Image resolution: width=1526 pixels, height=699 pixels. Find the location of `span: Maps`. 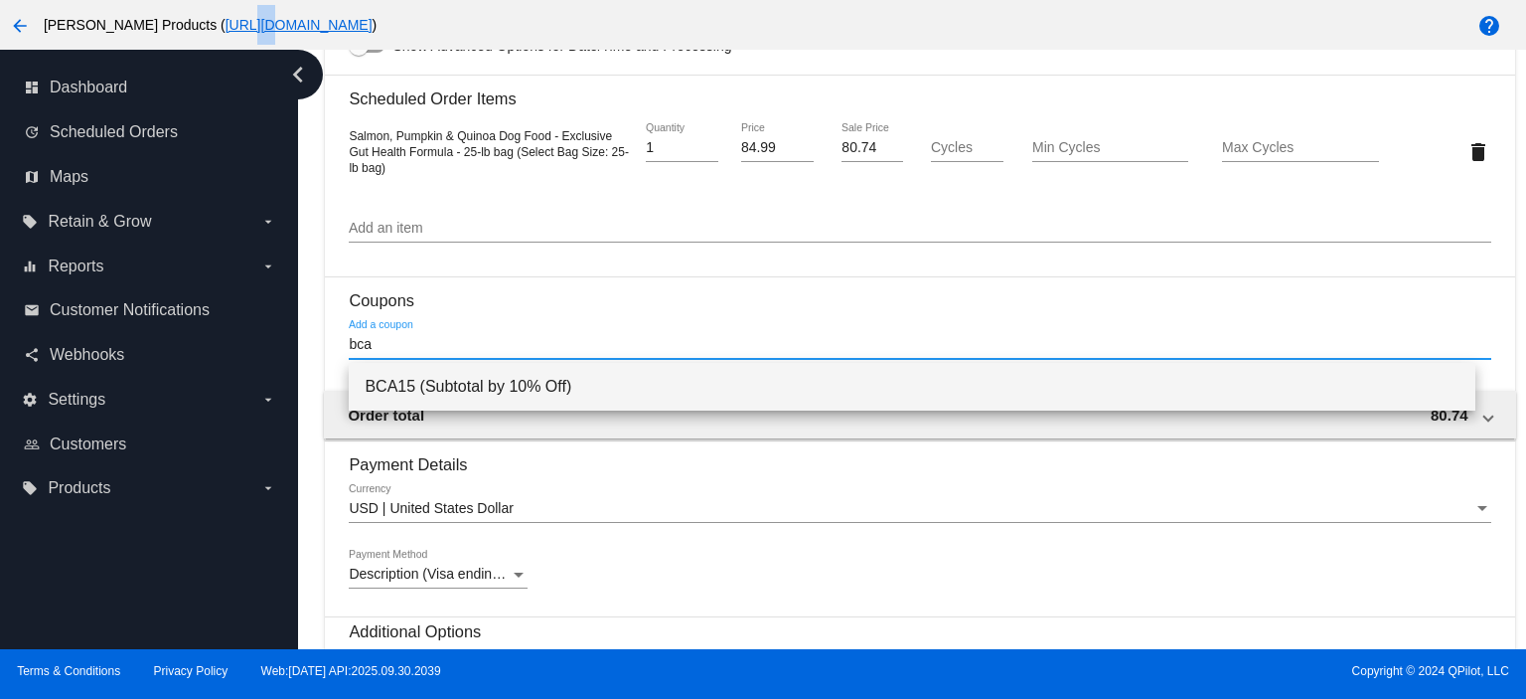

span: Maps is located at coordinates (69, 177).